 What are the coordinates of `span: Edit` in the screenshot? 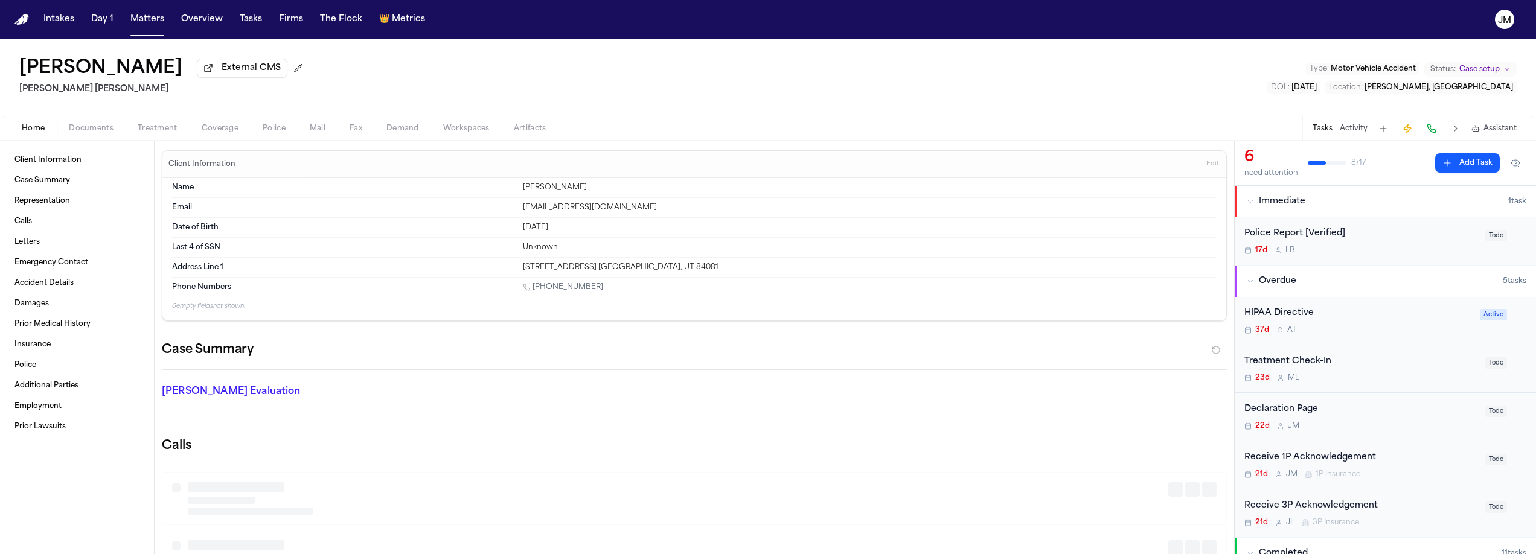 It's located at (1213, 164).